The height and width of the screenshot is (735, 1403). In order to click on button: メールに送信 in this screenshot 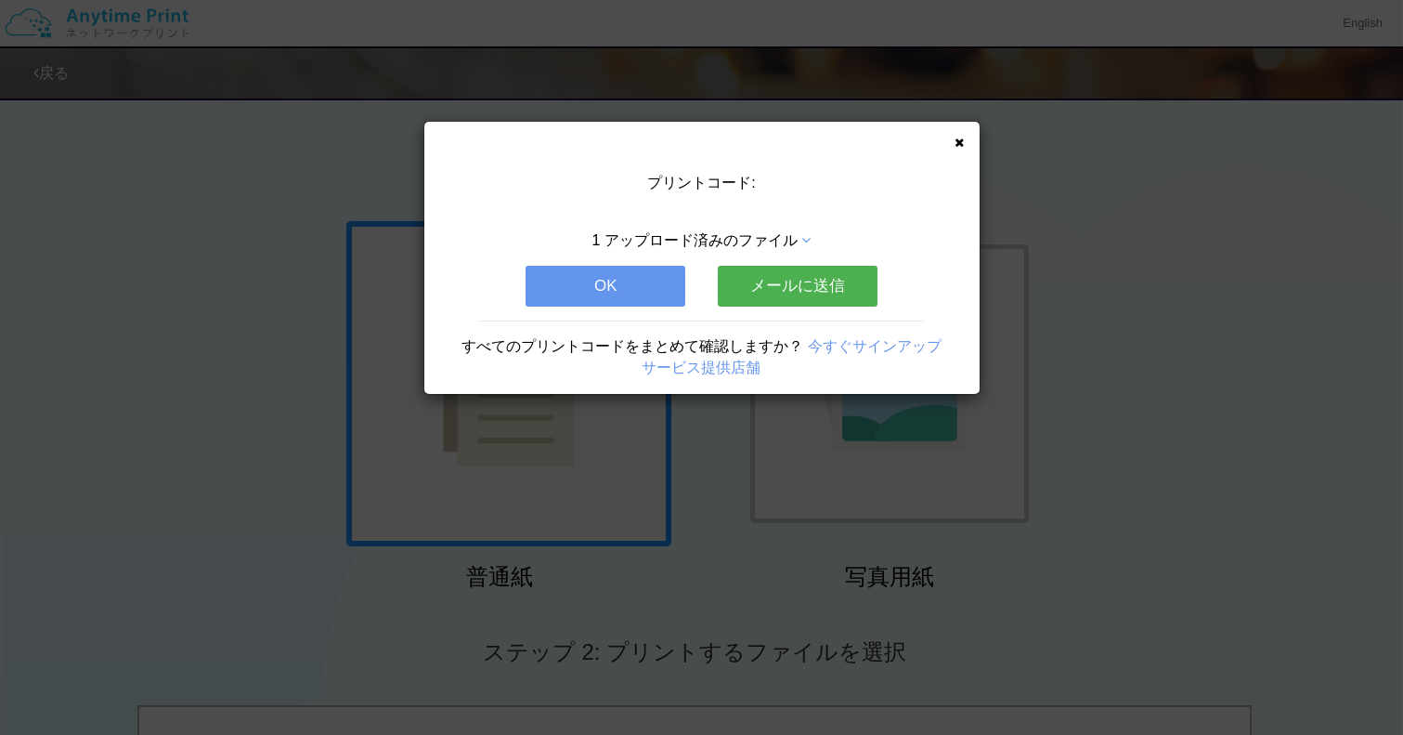, I will do `click(798, 286)`.